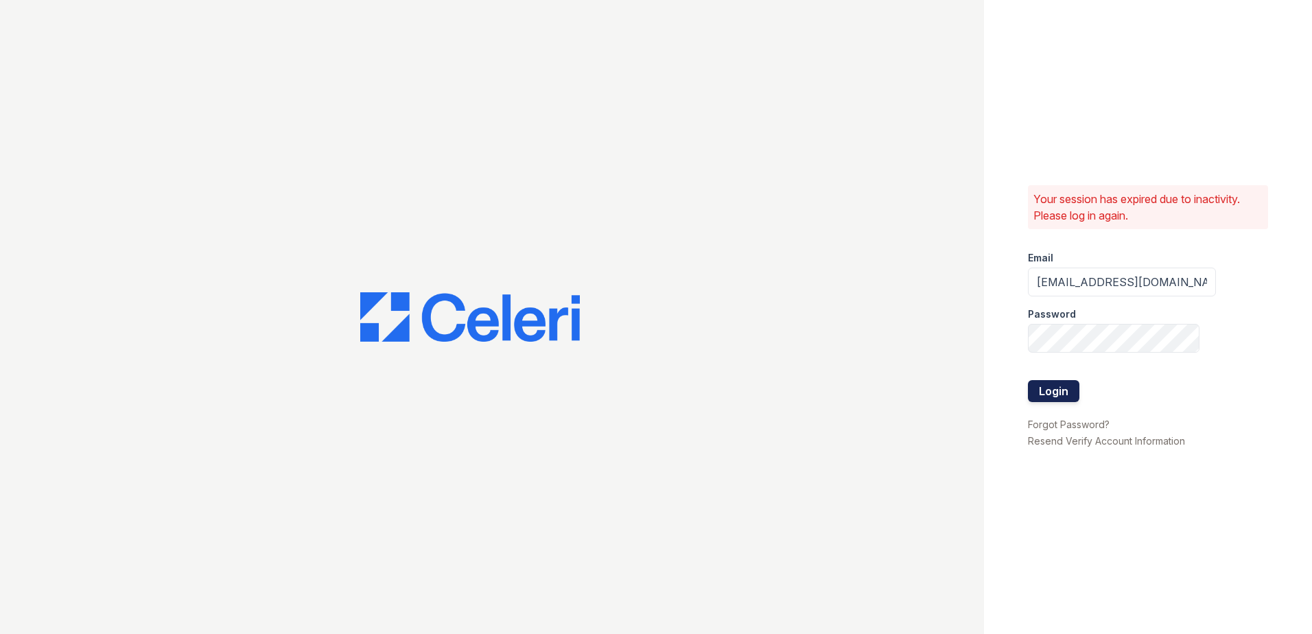 This screenshot has width=1312, height=634. I want to click on p: Your session has expired due to inactivity. Please log in again., so click(1148, 207).